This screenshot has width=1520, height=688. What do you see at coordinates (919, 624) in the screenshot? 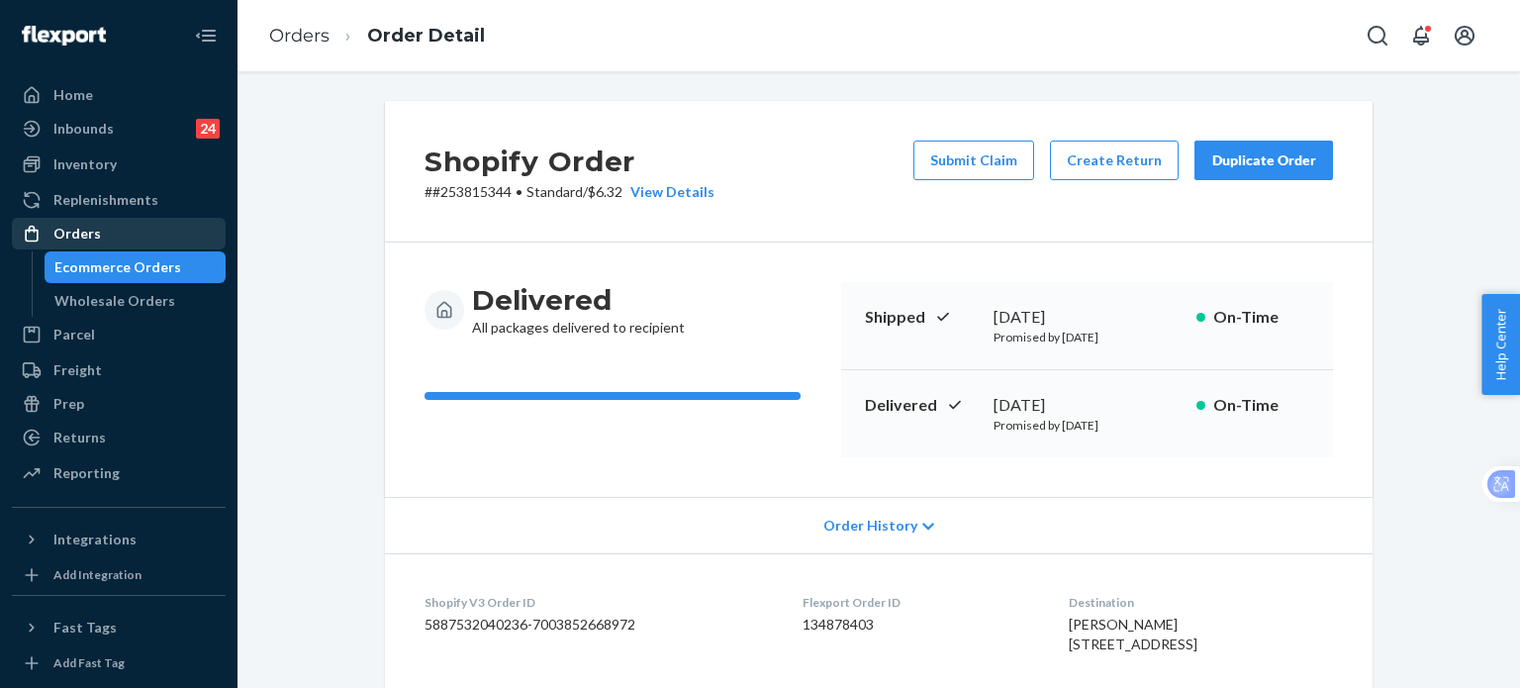
I see `dd: 134878403` at bounding box center [919, 624].